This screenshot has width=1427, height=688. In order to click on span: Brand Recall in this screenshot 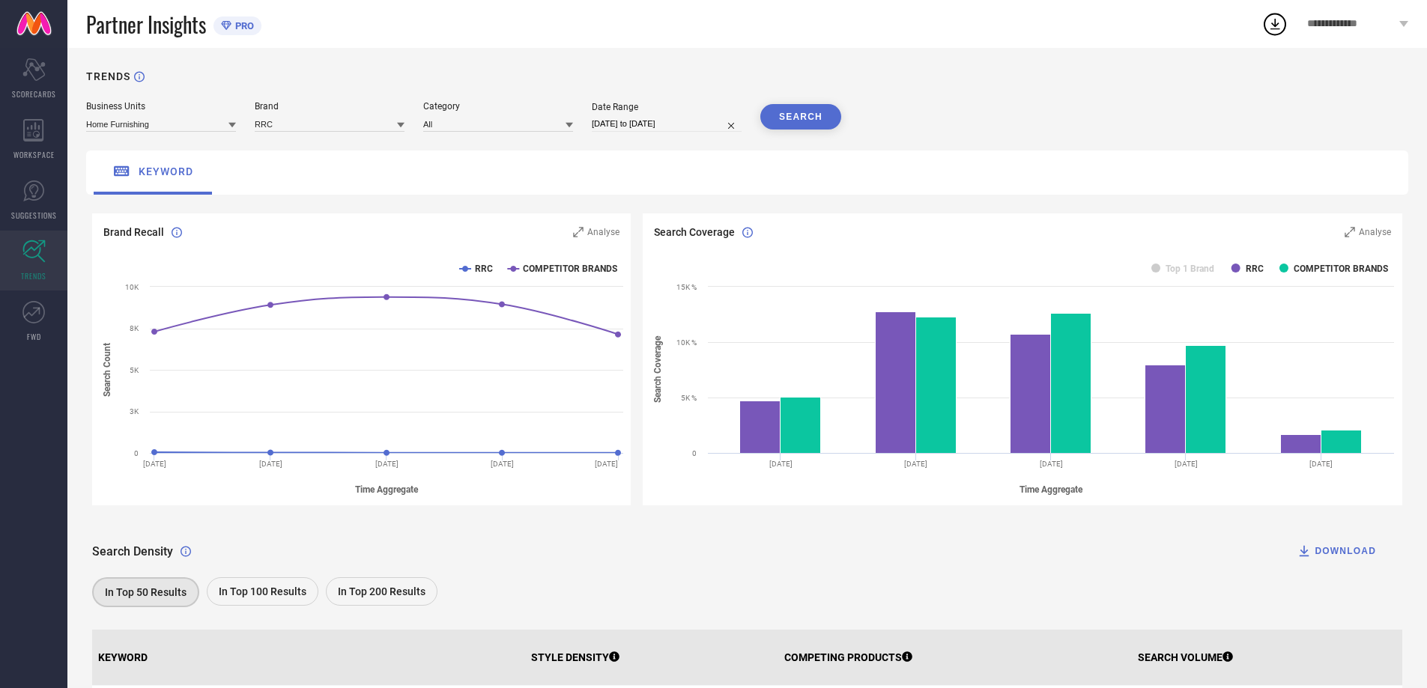, I will do `click(133, 232)`.